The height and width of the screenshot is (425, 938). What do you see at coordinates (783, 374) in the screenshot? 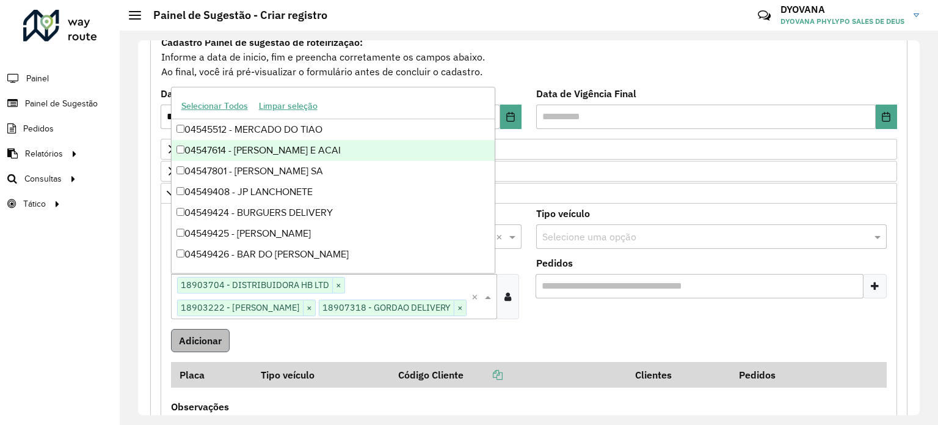
I see `th: Pedidos` at bounding box center [783, 374].